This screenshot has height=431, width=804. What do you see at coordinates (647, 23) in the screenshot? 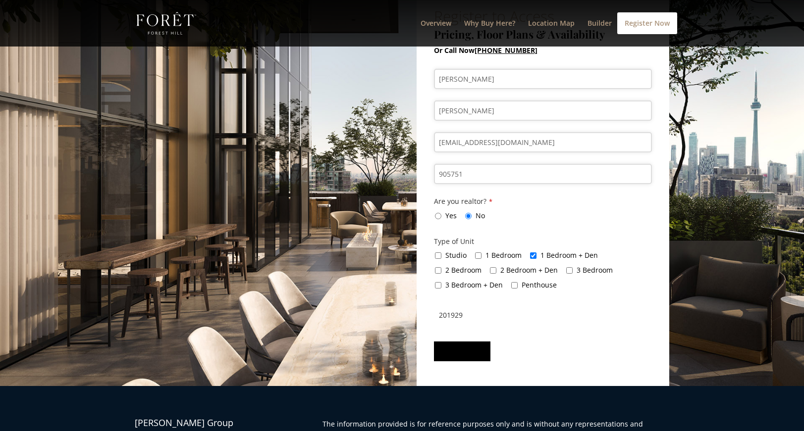
I see `a: Register Now` at bounding box center [647, 23].